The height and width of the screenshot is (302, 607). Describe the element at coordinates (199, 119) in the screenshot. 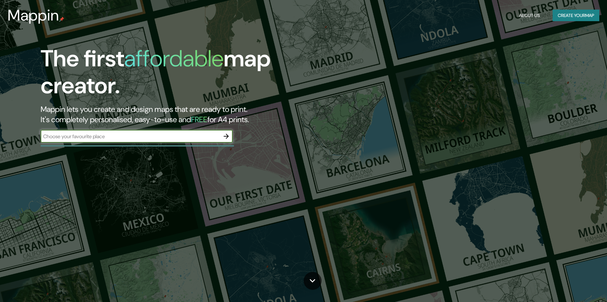

I see `h5: FREE` at that location.